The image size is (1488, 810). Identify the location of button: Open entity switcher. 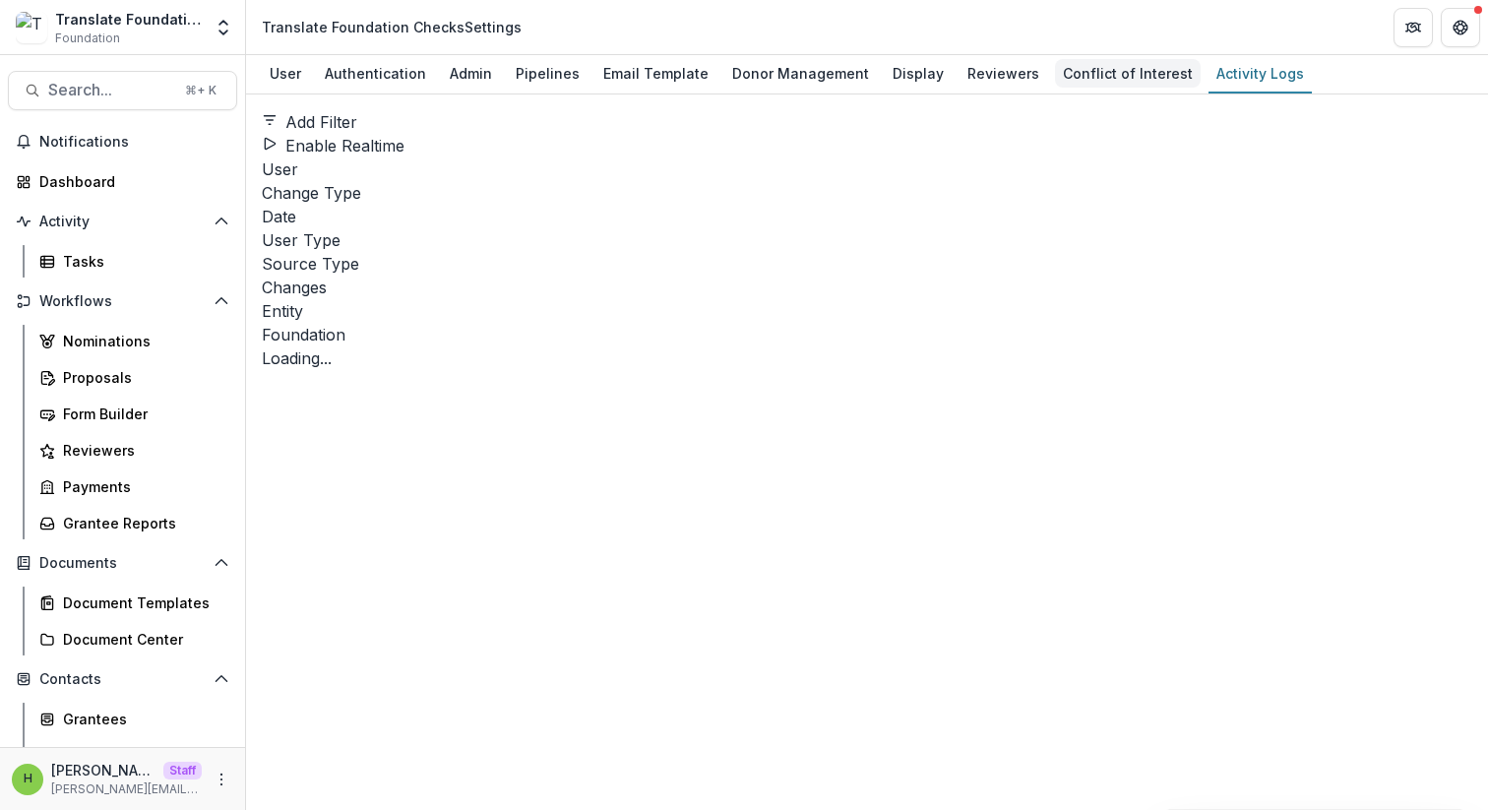
(223, 28).